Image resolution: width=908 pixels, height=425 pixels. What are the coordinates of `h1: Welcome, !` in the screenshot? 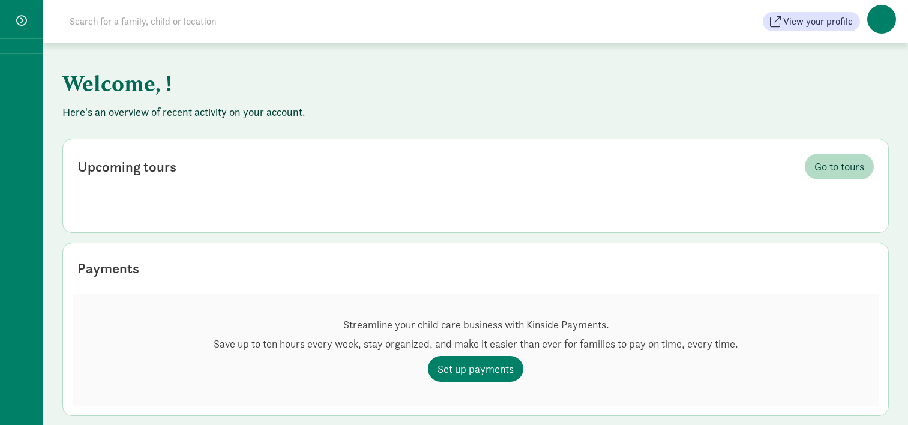 It's located at (359, 83).